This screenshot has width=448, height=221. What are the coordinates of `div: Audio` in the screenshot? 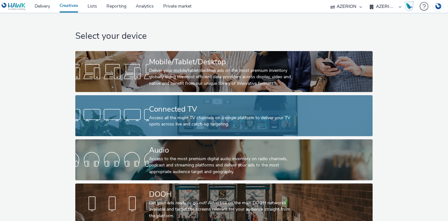 It's located at (223, 150).